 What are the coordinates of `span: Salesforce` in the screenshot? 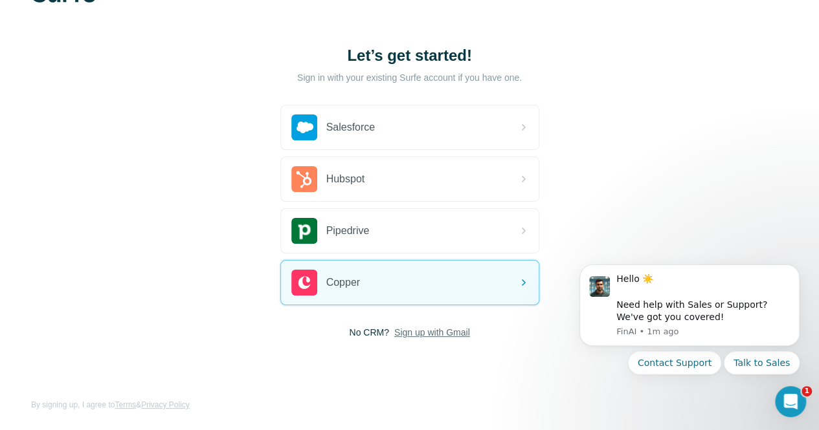 It's located at (351, 128).